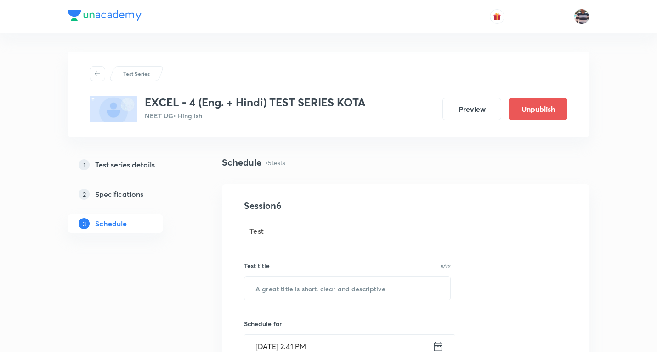 The image size is (657, 352). Describe the element at coordinates (257, 231) in the screenshot. I see `span: Test` at that location.